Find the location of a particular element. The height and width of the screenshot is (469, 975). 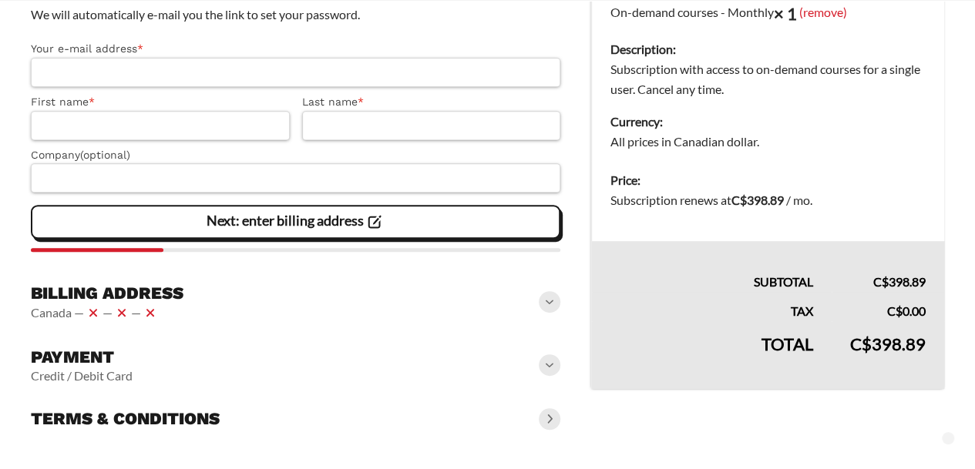

label: Your e-mail address is located at coordinates (295, 49).